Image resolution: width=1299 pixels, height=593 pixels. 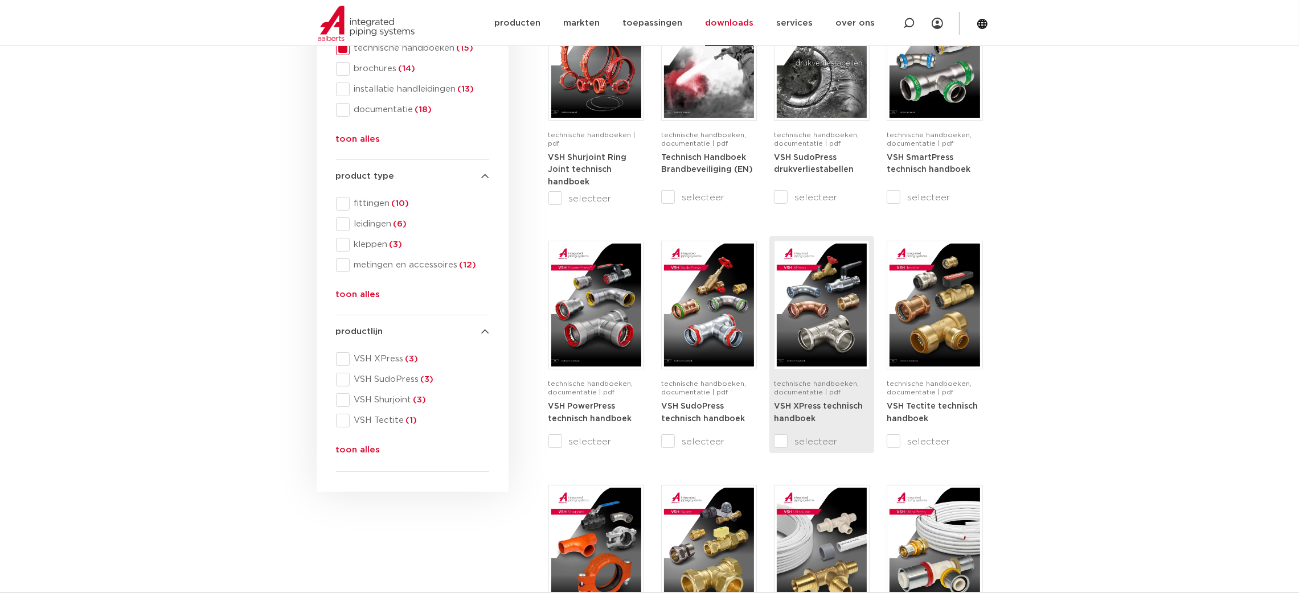 What do you see at coordinates (419, 204) in the screenshot?
I see `span: fittingen` at bounding box center [419, 204].